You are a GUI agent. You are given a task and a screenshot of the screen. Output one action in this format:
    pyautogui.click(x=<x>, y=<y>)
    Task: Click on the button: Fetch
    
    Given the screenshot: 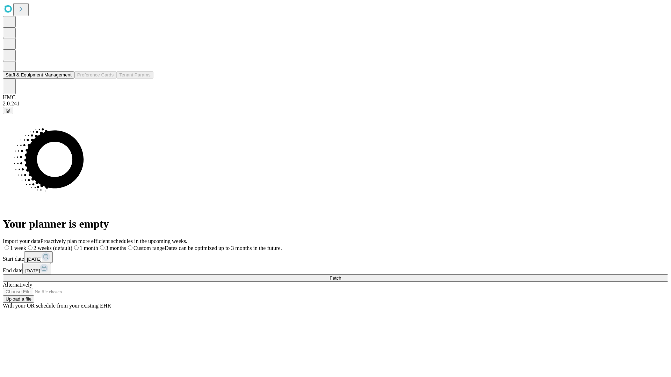 What is the action you would take?
    pyautogui.click(x=335, y=278)
    